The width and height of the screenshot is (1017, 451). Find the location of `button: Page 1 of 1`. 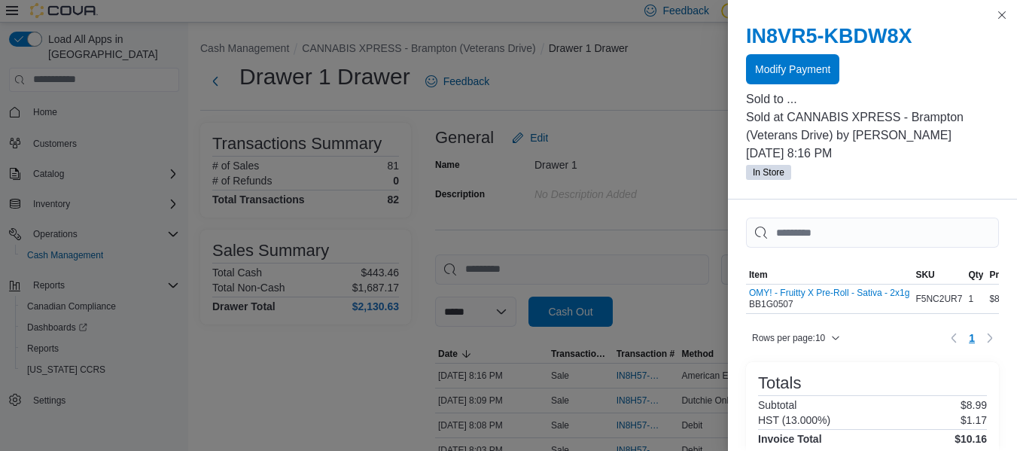

button: Page 1 of 1 is located at coordinates (972, 338).